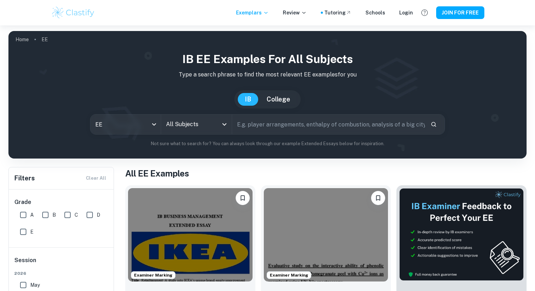  Describe the element at coordinates (268, 95) in the screenshot. I see `img: profile cover` at that location.